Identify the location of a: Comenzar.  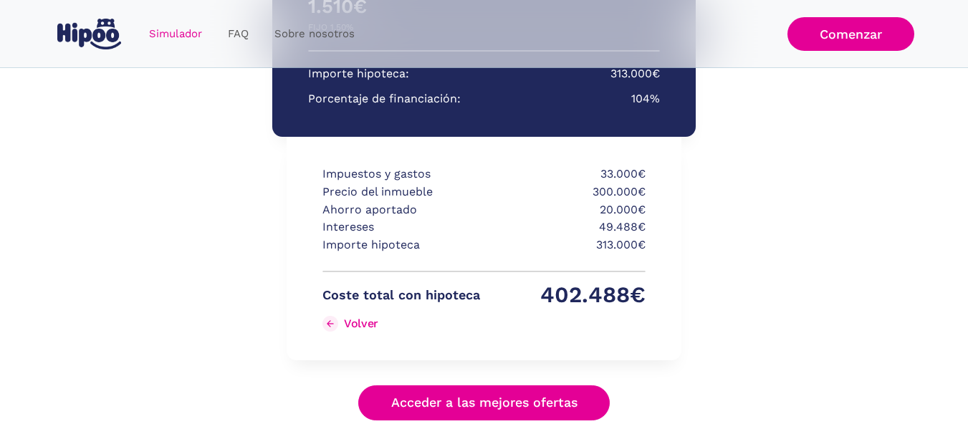
(851, 34).